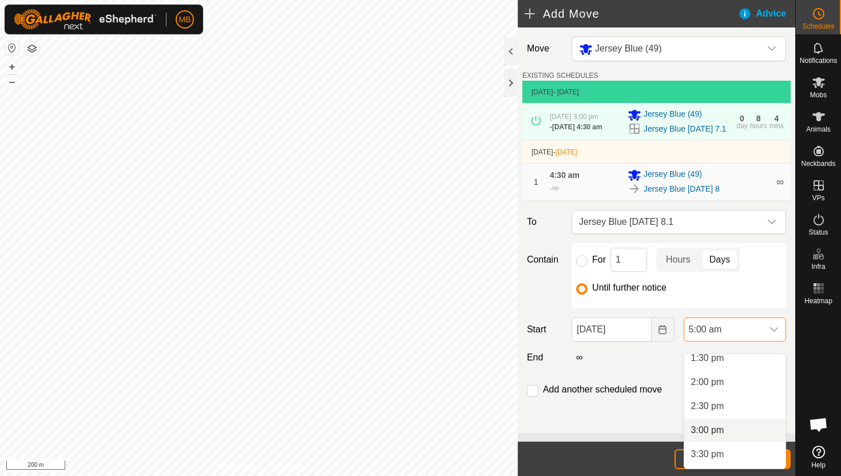 The height and width of the screenshot is (476, 841). I want to click on a: Privacy Policy, so click(234, 466).